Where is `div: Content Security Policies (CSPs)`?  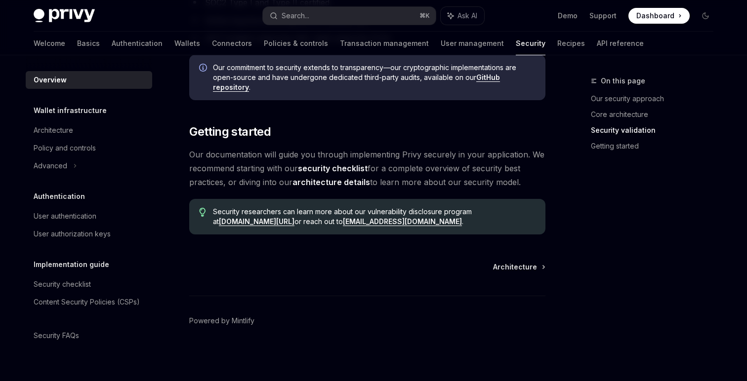 div: Content Security Policies (CSPs) is located at coordinates (86, 302).